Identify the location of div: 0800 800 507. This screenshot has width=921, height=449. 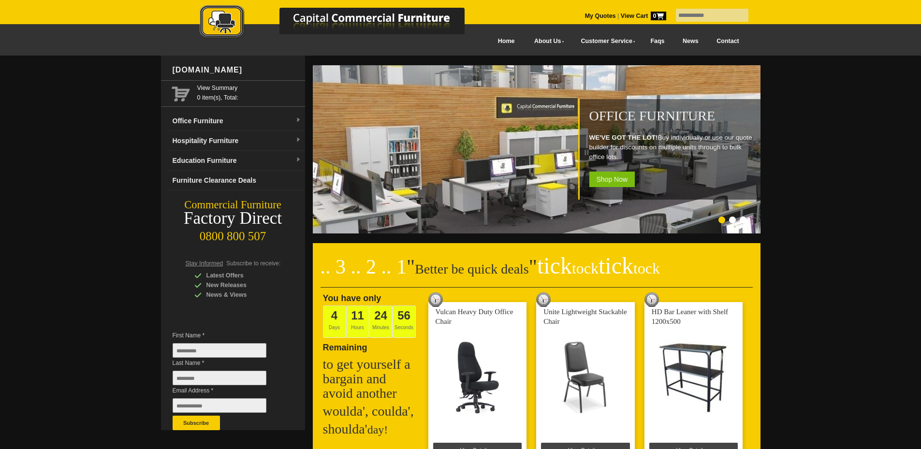
(233, 234).